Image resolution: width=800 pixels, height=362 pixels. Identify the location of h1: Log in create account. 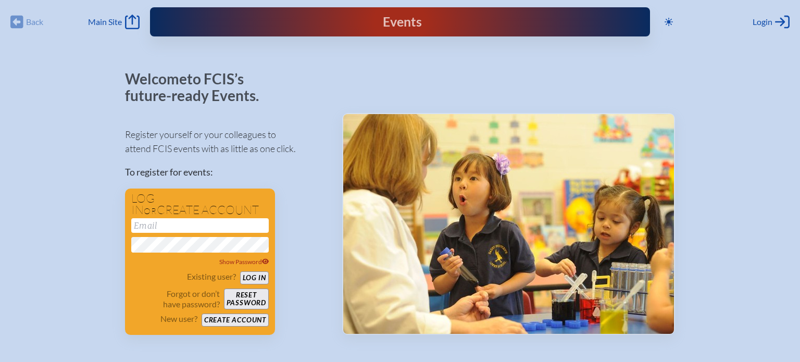
(200, 204).